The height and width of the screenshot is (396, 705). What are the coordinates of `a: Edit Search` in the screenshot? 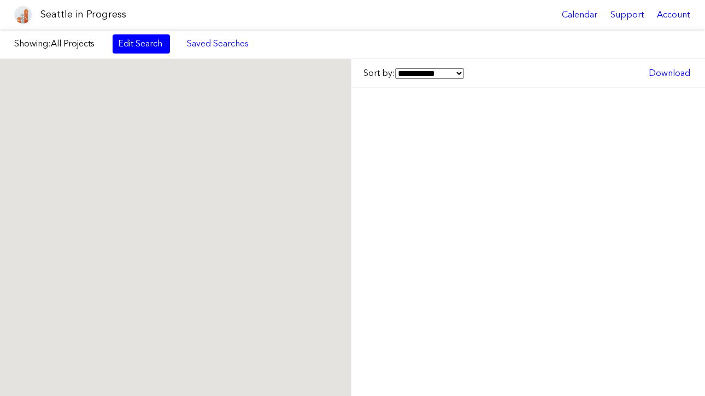 It's located at (141, 44).